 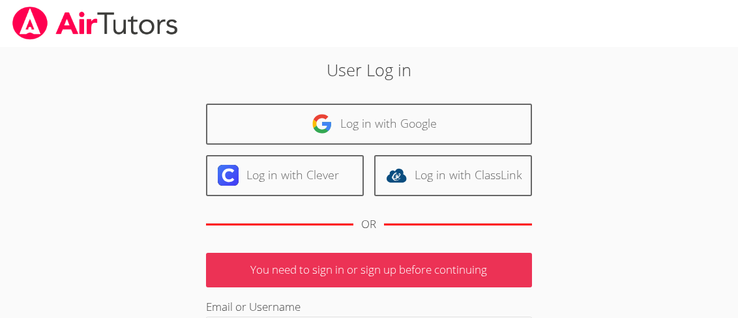 I want to click on h2: User Log in, so click(x=368, y=70).